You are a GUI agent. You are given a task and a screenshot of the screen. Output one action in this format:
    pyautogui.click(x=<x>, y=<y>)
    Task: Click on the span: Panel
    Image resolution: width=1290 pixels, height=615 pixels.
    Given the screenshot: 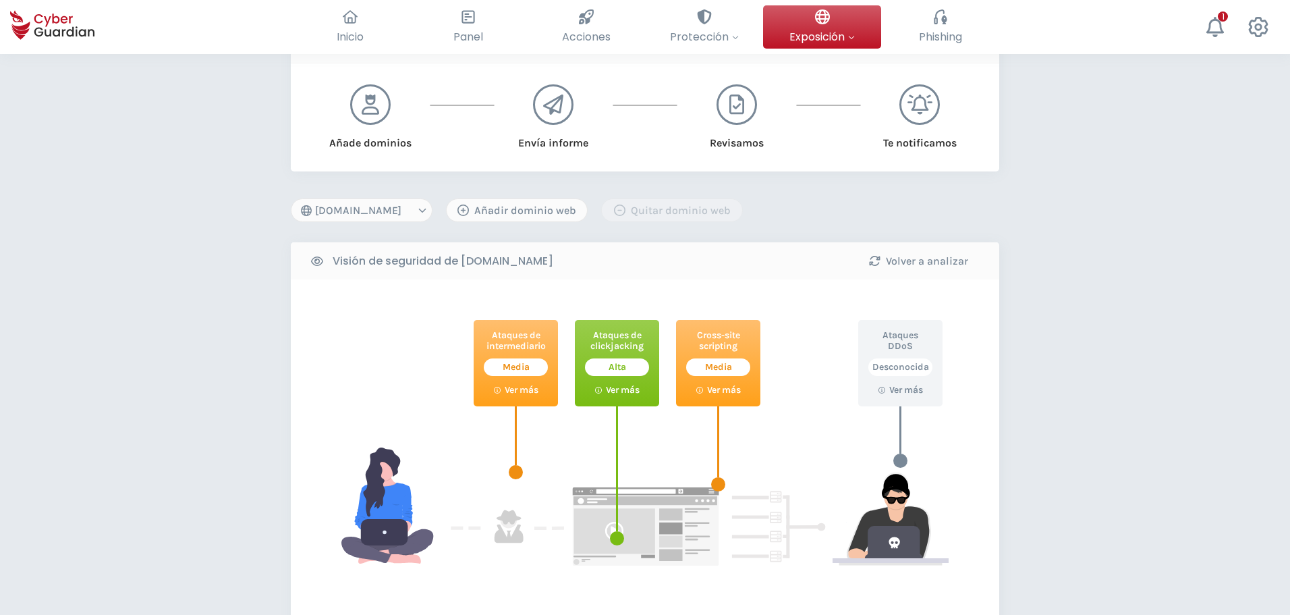 What is the action you would take?
    pyautogui.click(x=468, y=36)
    